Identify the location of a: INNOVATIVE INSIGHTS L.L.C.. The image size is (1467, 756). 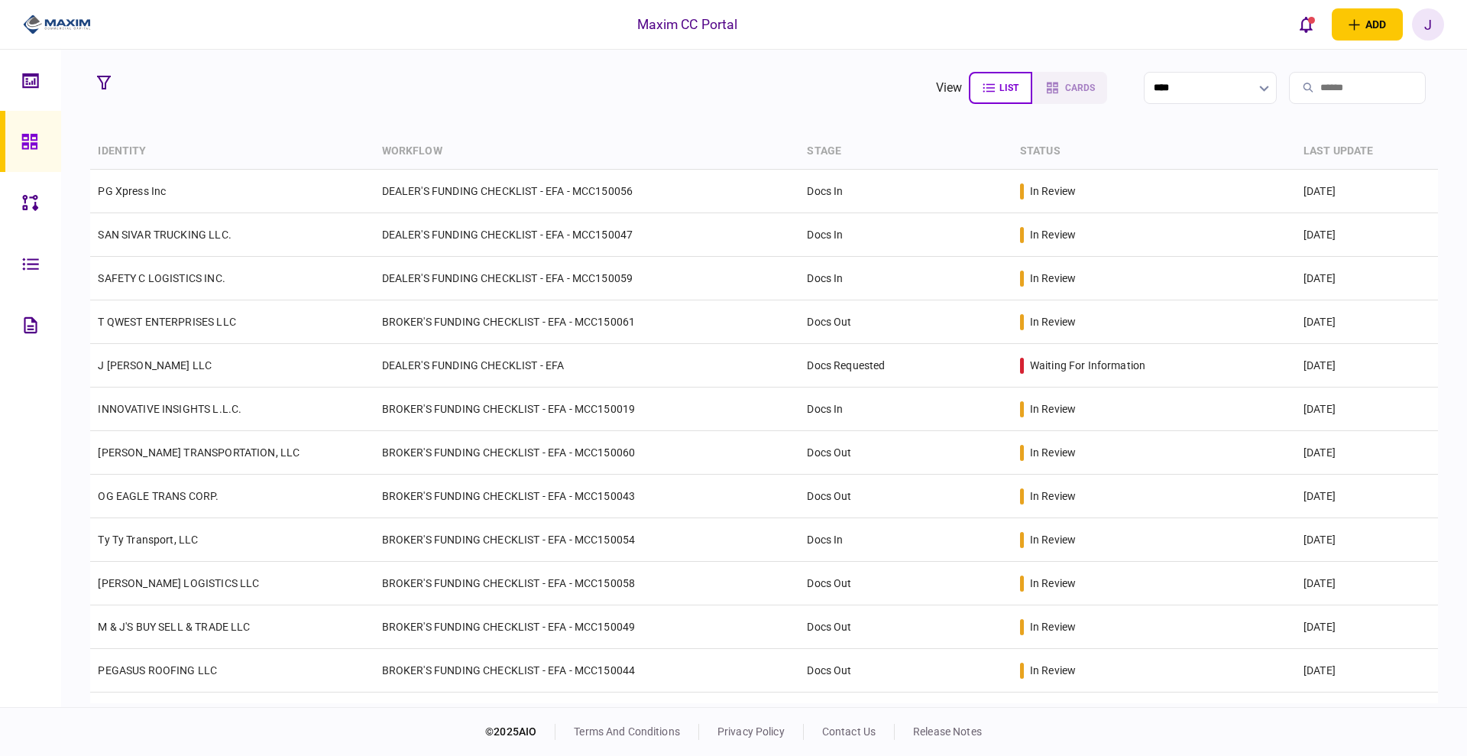
(170, 409).